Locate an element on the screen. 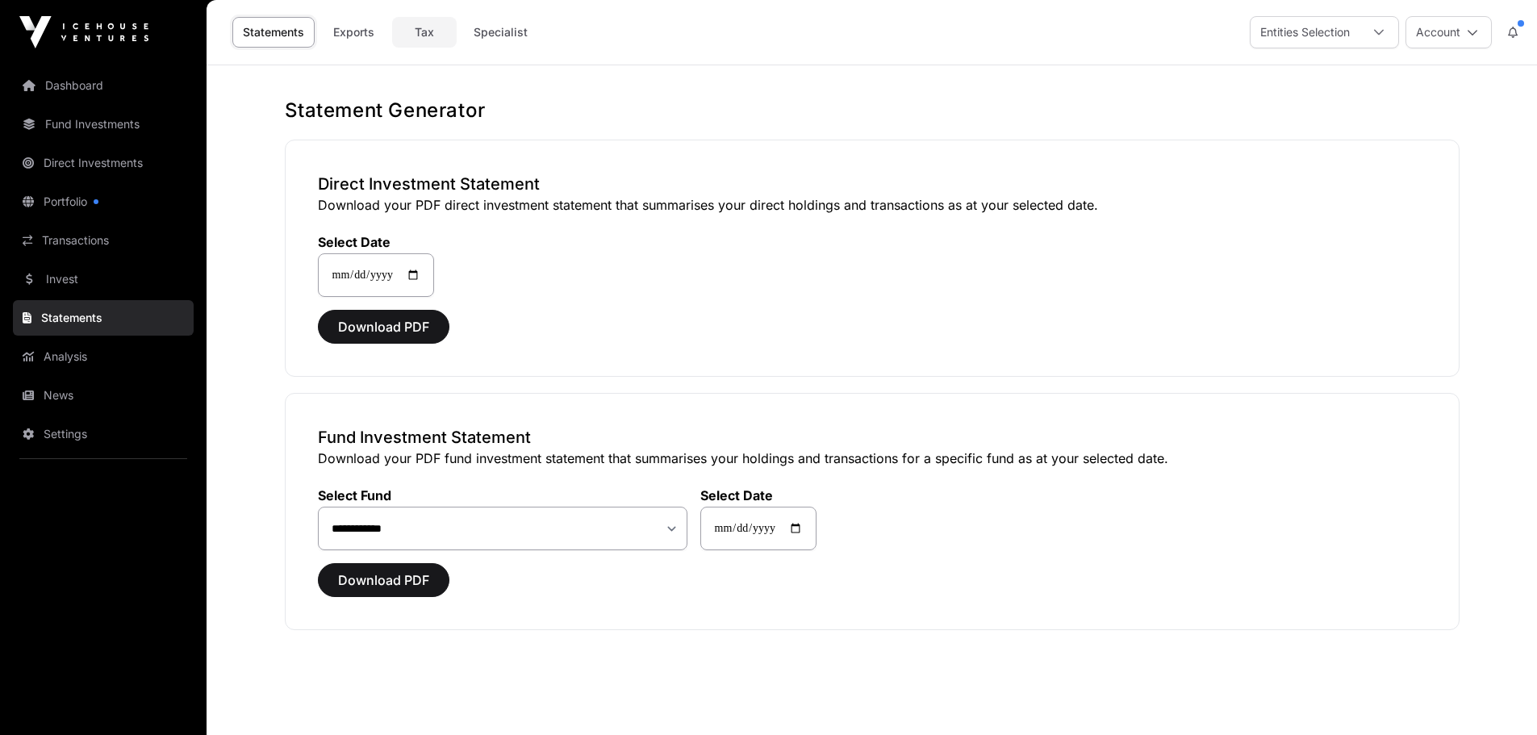  a: Analysis is located at coordinates (103, 357).